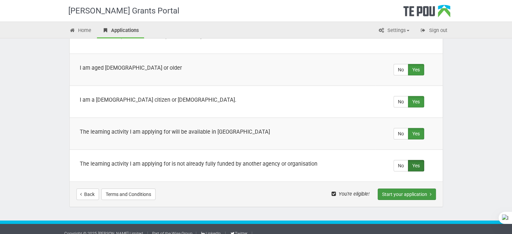 The image size is (512, 234). Describe the element at coordinates (394, 31) in the screenshot. I see `a: Settings` at that location.